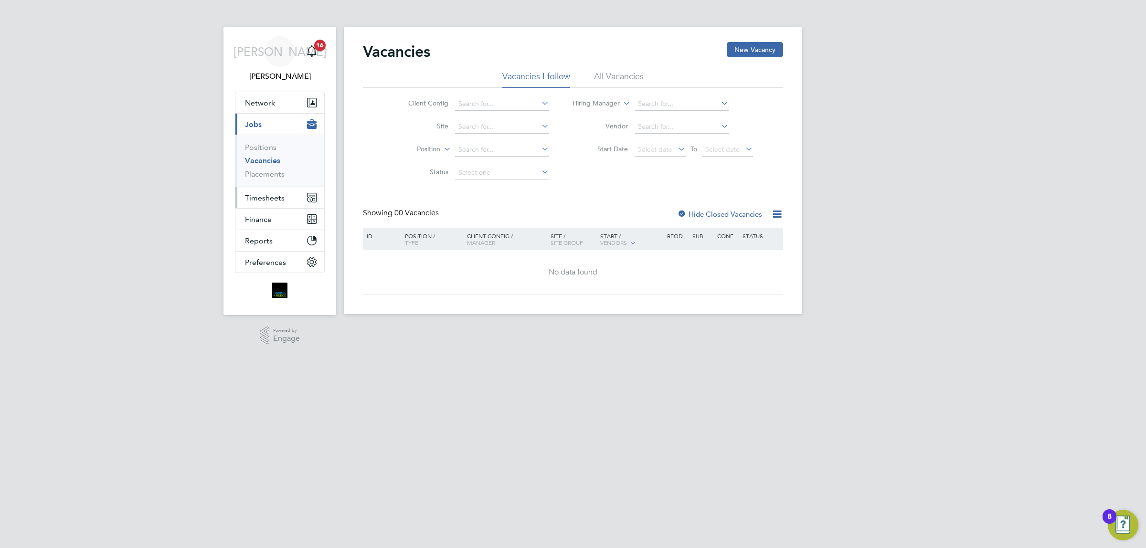 This screenshot has height=548, width=1146. Describe the element at coordinates (677, 236) in the screenshot. I see `div: Reqd` at that location.